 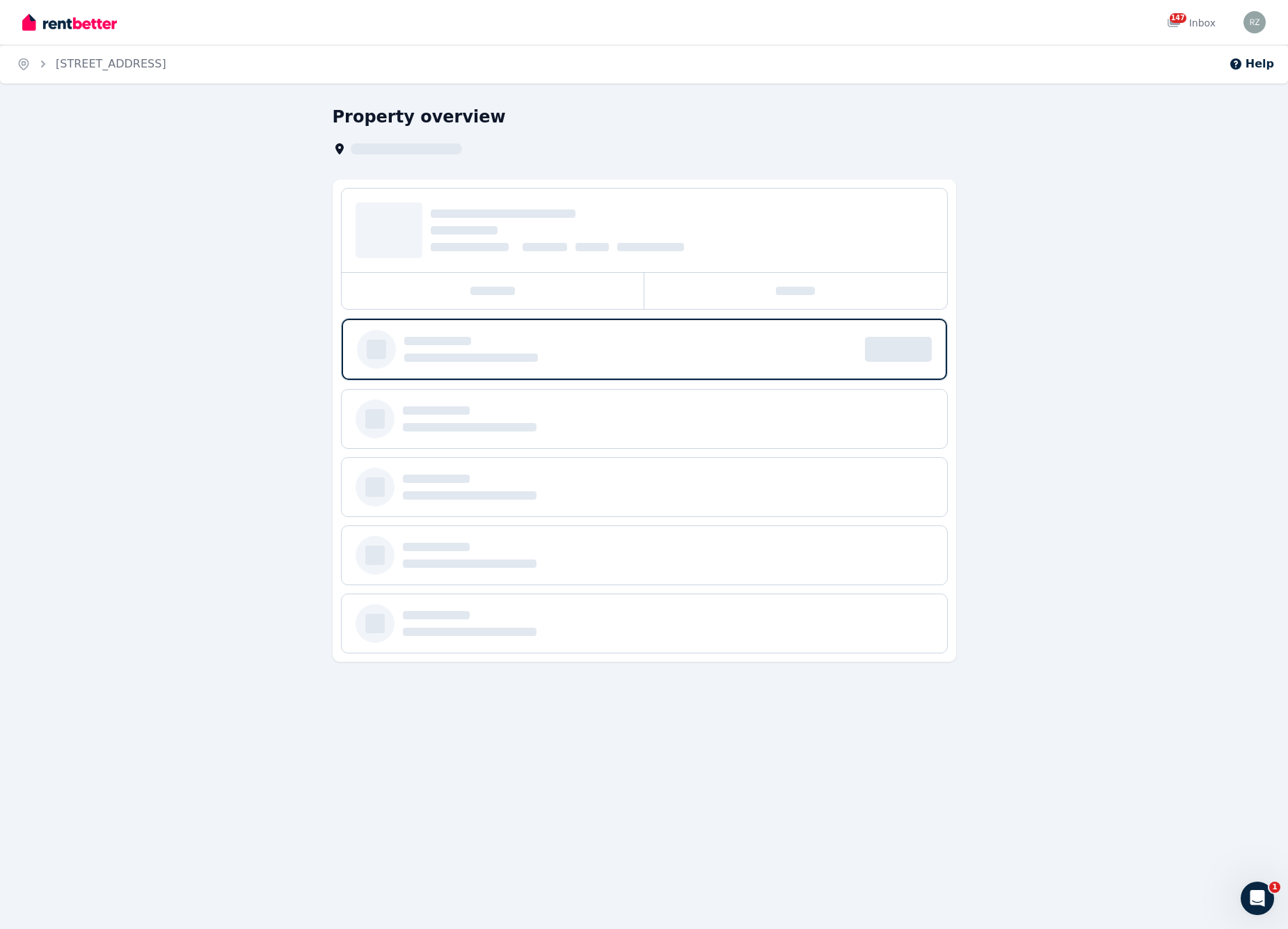 I want to click on img: robert zmeskal, so click(x=1255, y=22).